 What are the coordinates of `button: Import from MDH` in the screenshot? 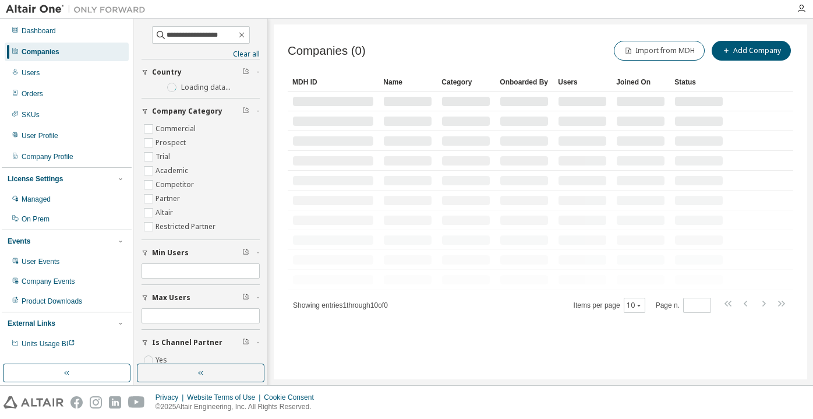 It's located at (659, 51).